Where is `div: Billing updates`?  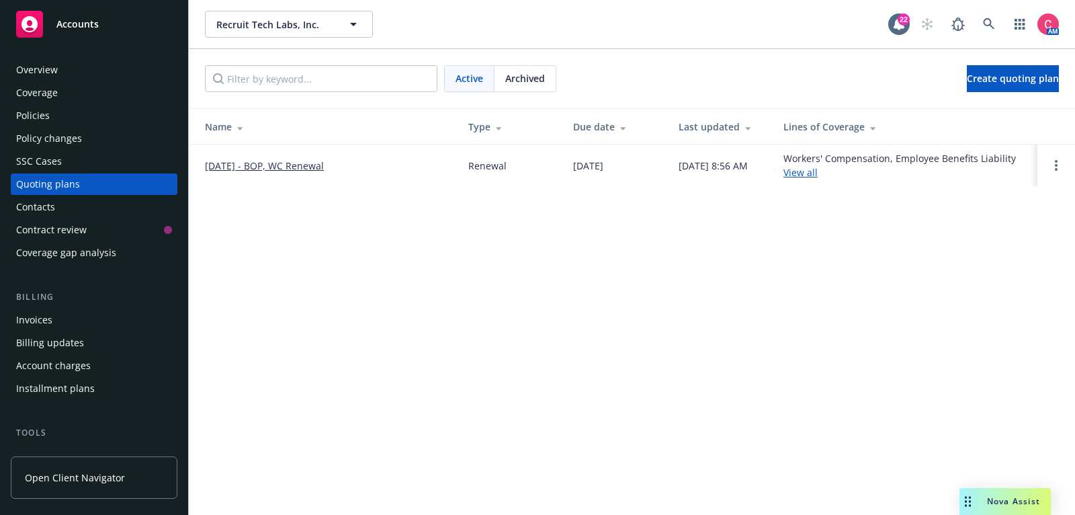
div: Billing updates is located at coordinates (50, 343).